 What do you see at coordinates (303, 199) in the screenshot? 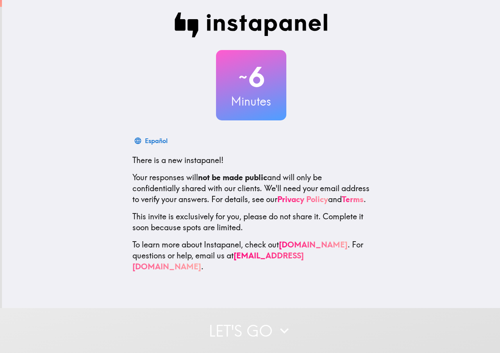
I see `a: Privacy Policy` at bounding box center [303, 199].